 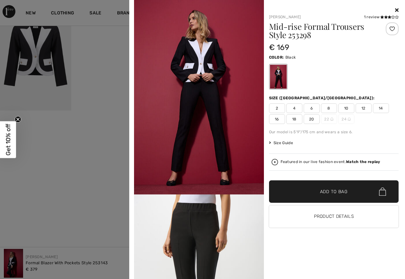 I want to click on span: 24, so click(x=346, y=119).